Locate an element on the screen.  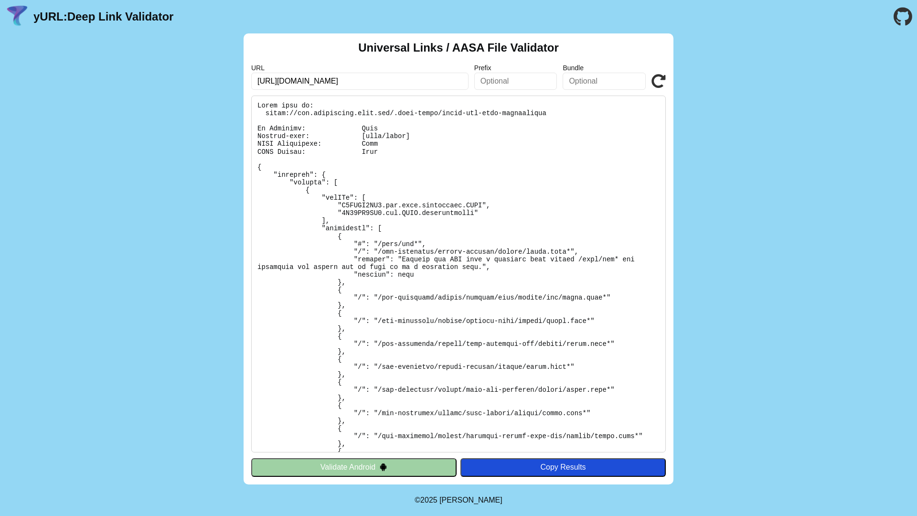
button: Validate Android is located at coordinates (354, 467).